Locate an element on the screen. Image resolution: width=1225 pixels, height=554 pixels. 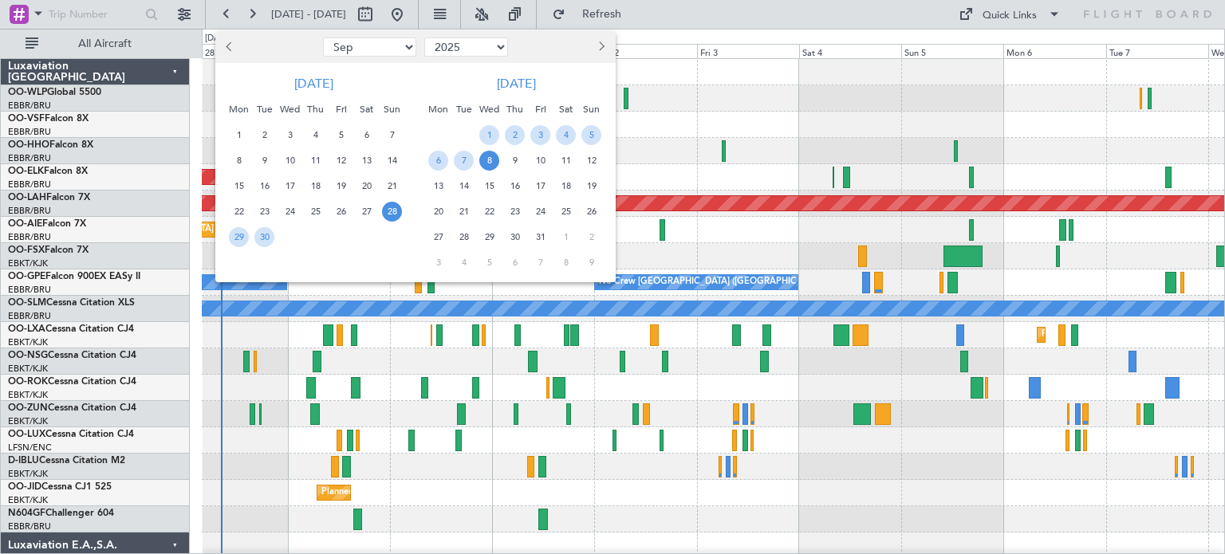
div: 8-10-2025 is located at coordinates (489, 160).